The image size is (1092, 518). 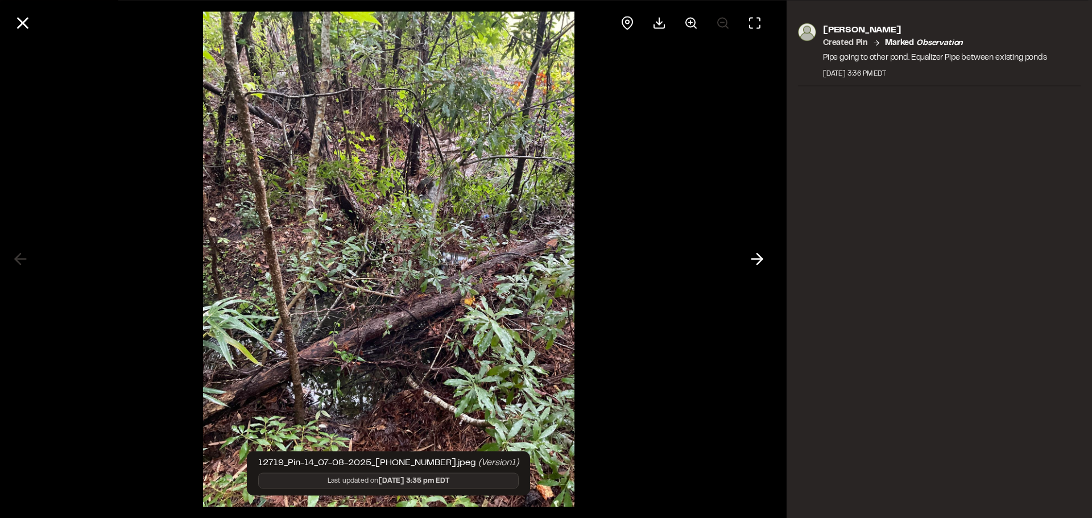 I want to click on p: Created Pin, so click(x=845, y=43).